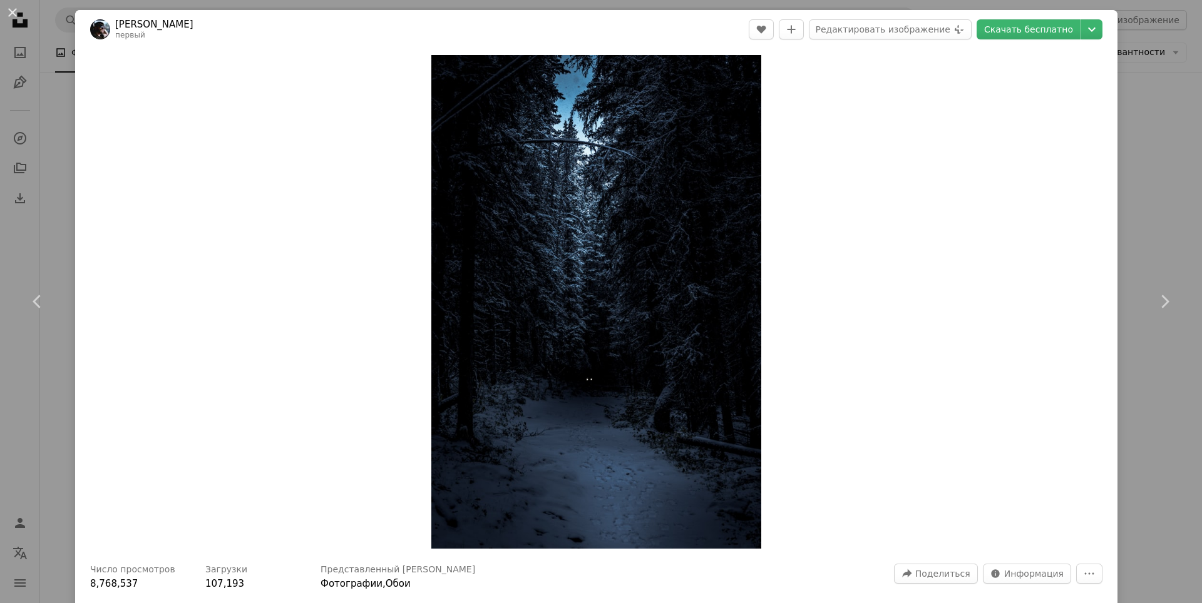 Image resolution: width=1202 pixels, height=603 pixels. Describe the element at coordinates (596, 302) in the screenshot. I see `button: Увеличьте масштаб этого изображения` at that location.